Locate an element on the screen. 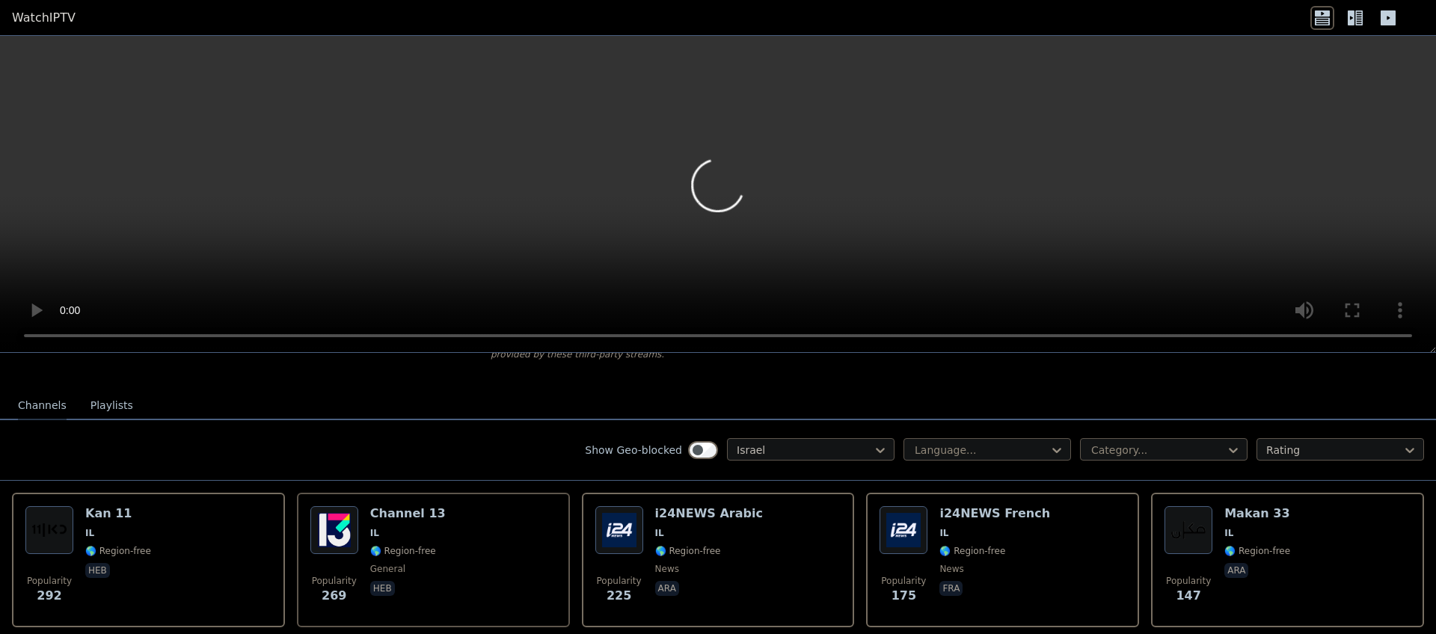 The width and height of the screenshot is (1436, 634). h6: Channel 13 is located at coordinates (408, 514).